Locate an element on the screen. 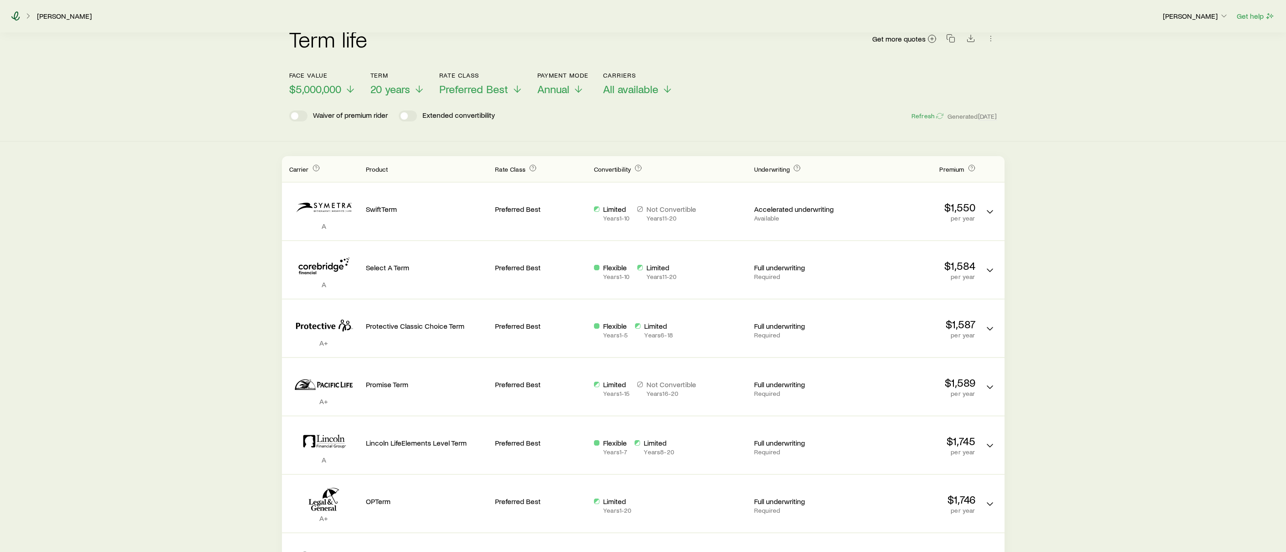  button: Get help is located at coordinates (1256, 16).